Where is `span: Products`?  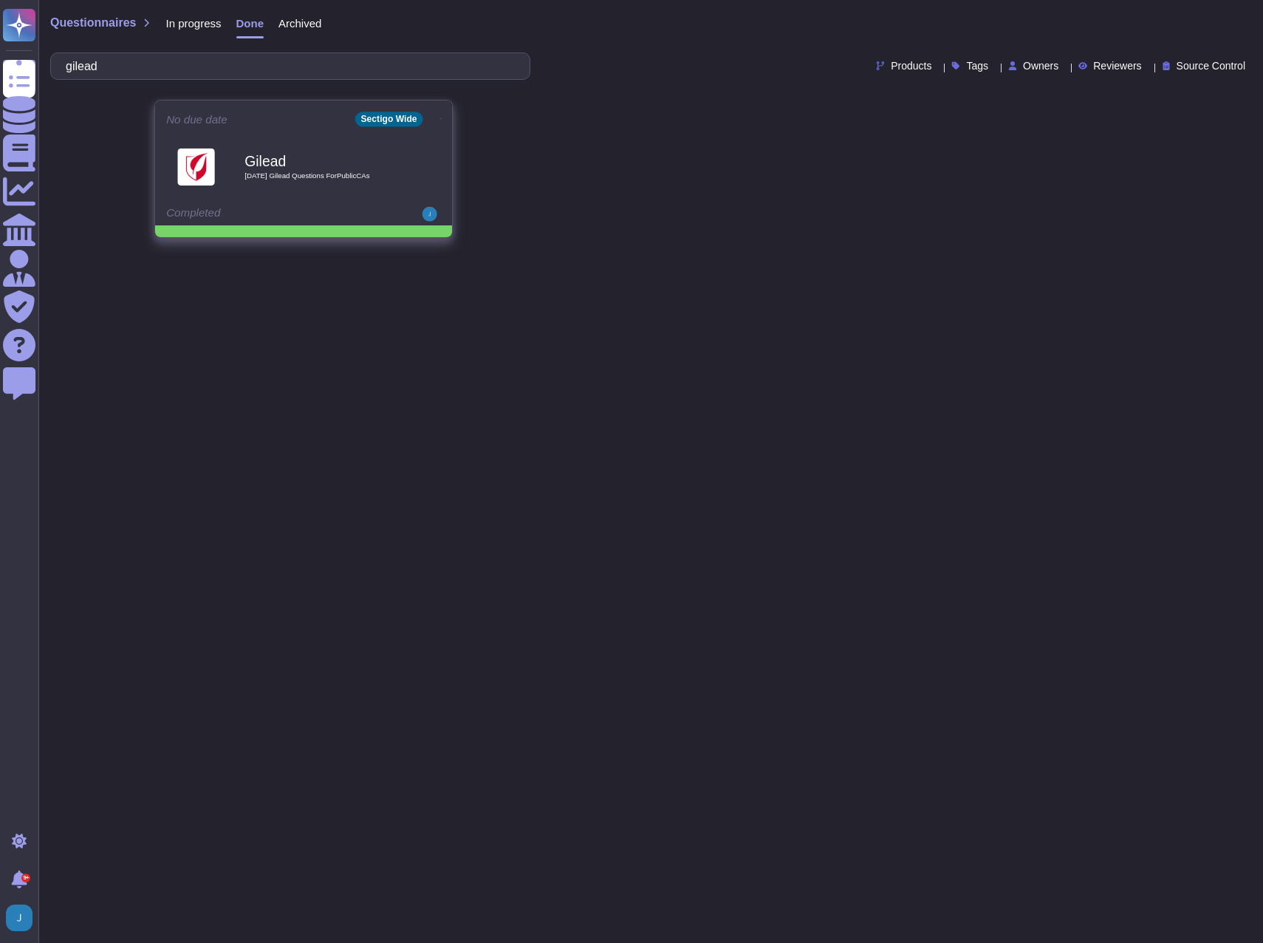 span: Products is located at coordinates (911, 66).